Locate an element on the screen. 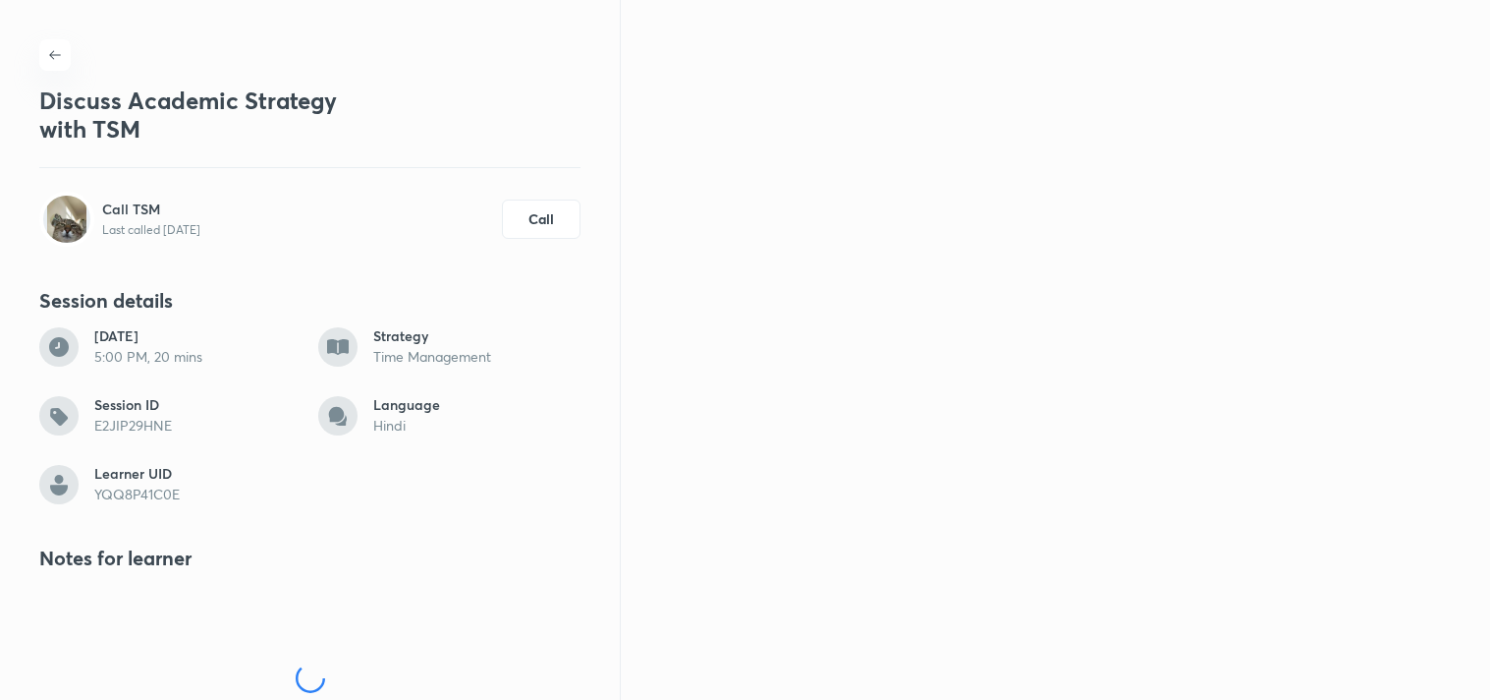  img: tag is located at coordinates (59, 416).